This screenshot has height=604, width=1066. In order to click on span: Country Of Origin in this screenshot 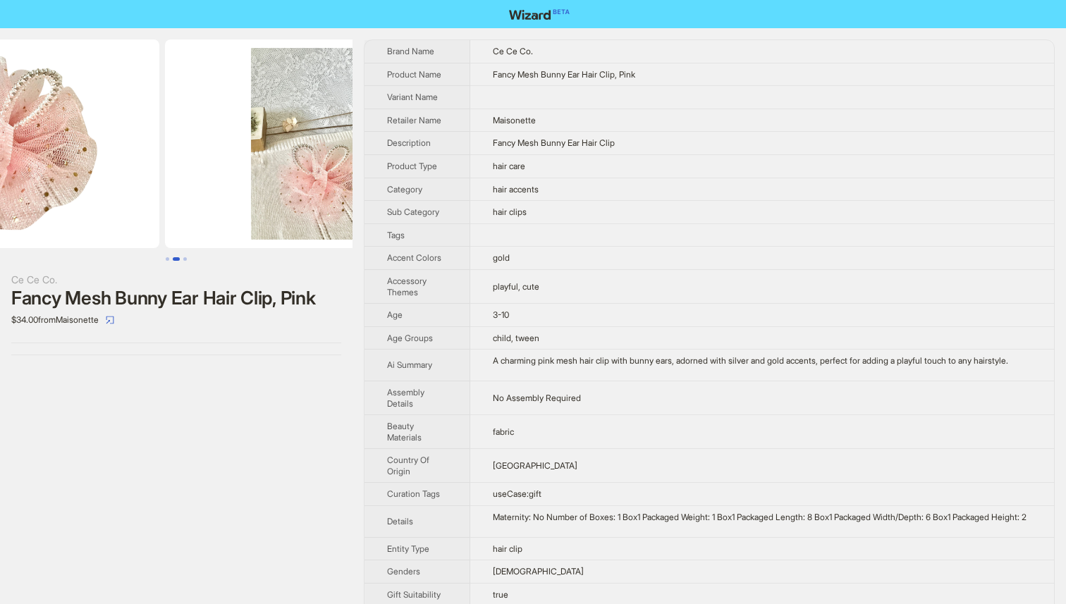, I will do `click(408, 465)`.